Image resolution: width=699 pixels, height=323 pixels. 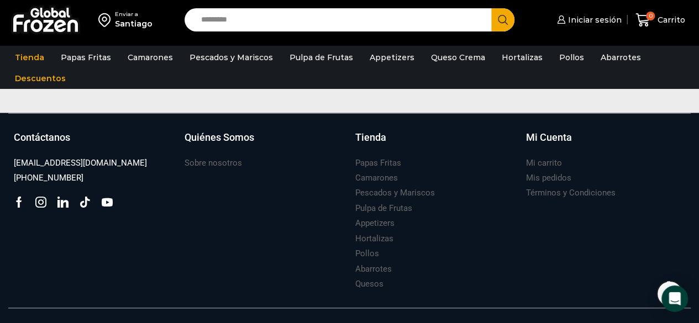 I want to click on div: Santiago, so click(x=134, y=24).